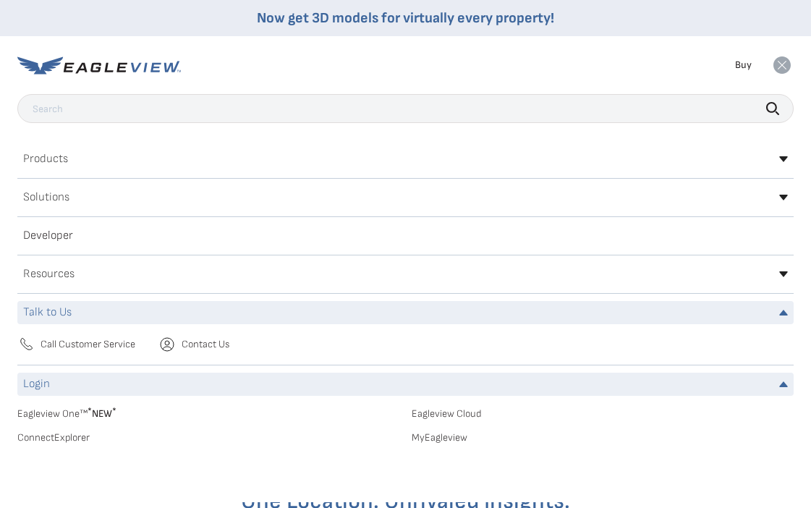  Describe the element at coordinates (205, 344) in the screenshot. I see `span: Contact Us` at that location.